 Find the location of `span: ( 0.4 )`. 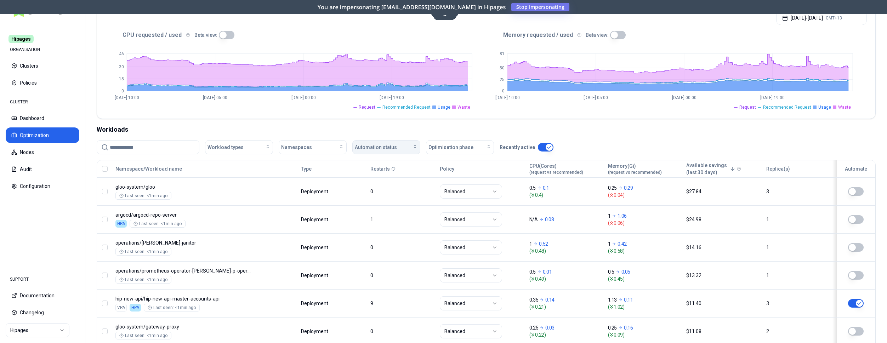

span: ( 0.4 ) is located at coordinates (565, 195).